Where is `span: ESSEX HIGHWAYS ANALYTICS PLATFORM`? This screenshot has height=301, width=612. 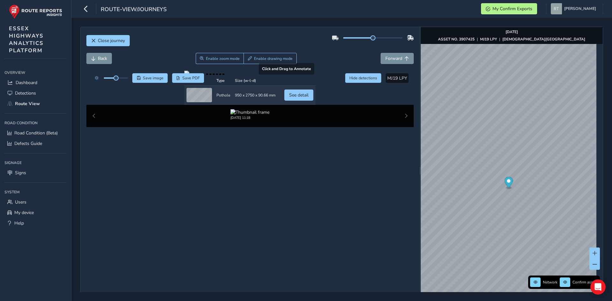
span: ESSEX HIGHWAYS ANALYTICS PLATFORM is located at coordinates (26, 40).